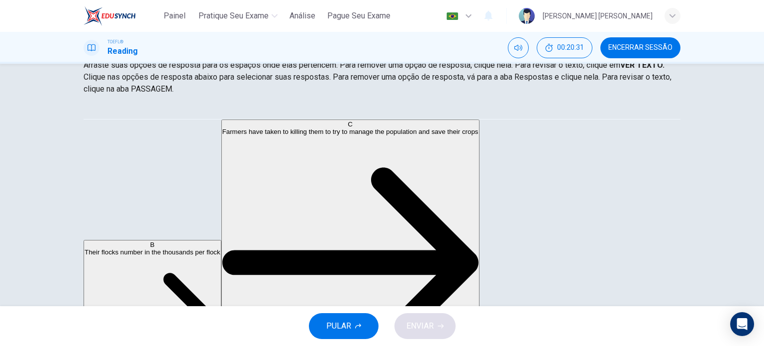 The width and height of the screenshot is (764, 346). Describe the element at coordinates (527, 16) in the screenshot. I see `img: Profile picture` at that location.